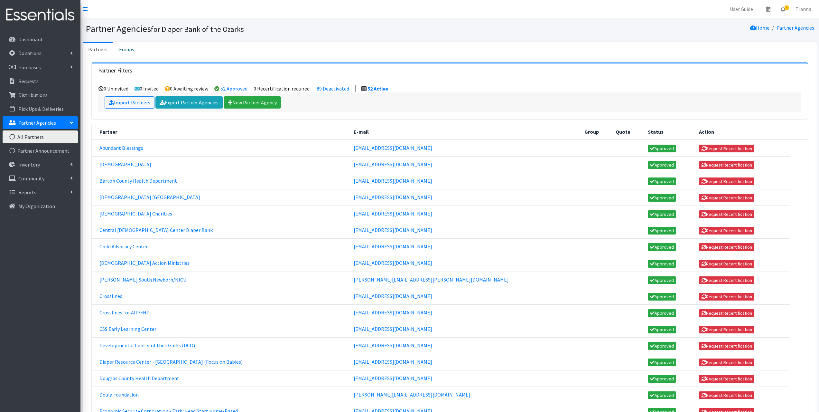  Describe the element at coordinates (37, 206) in the screenshot. I see `p: My Organization` at that location.